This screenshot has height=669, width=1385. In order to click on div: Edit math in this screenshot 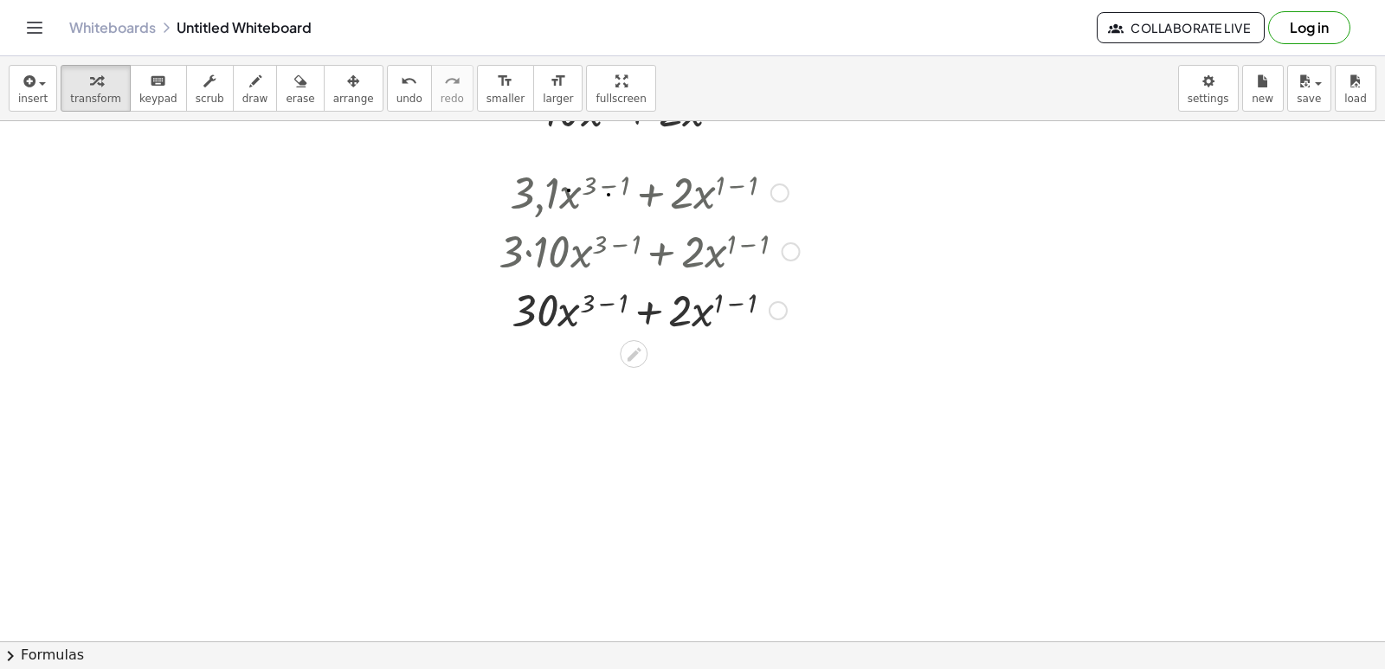, I will do `click(634, 354)`.